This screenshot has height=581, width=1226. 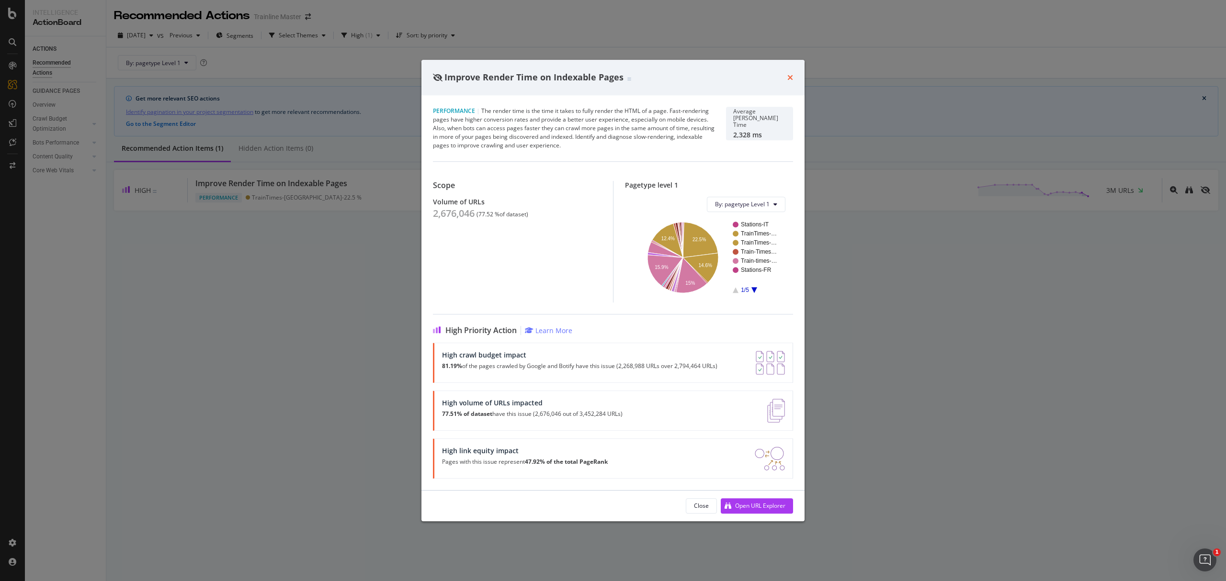 What do you see at coordinates (629, 79) in the screenshot?
I see `img: Equal` at bounding box center [629, 79].